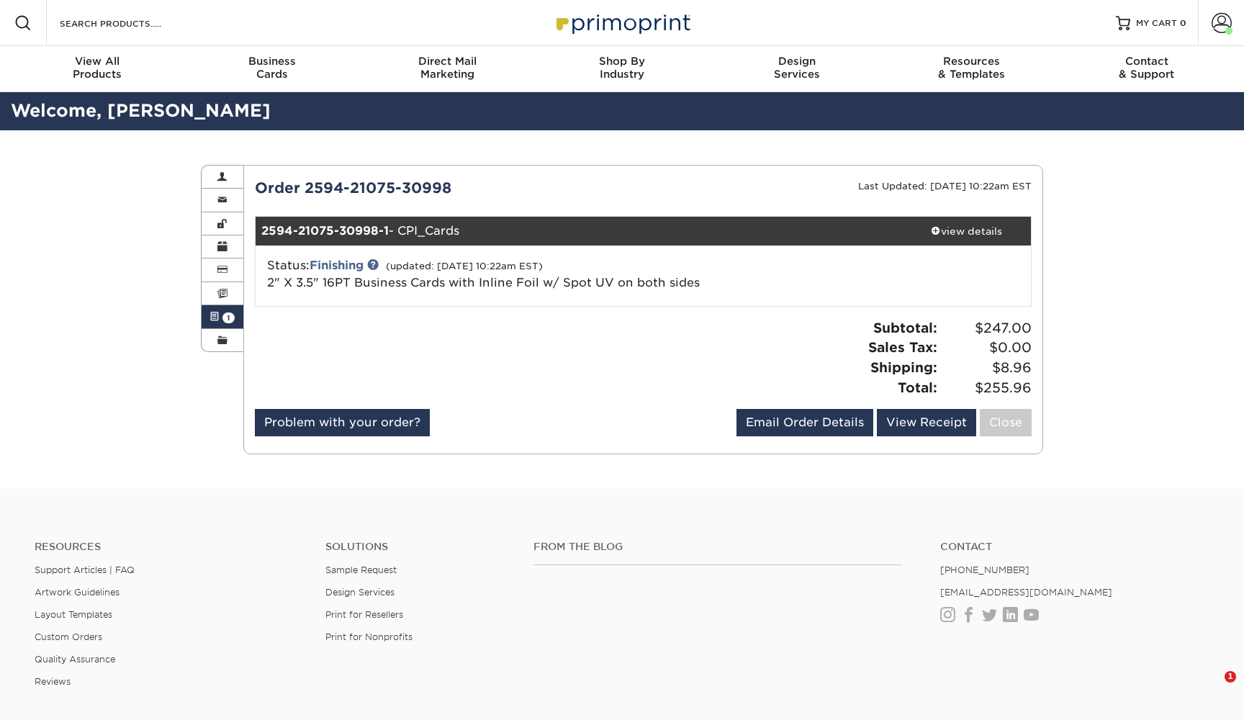 The height and width of the screenshot is (720, 1244). I want to click on a: Resources& Templates, so click(971, 69).